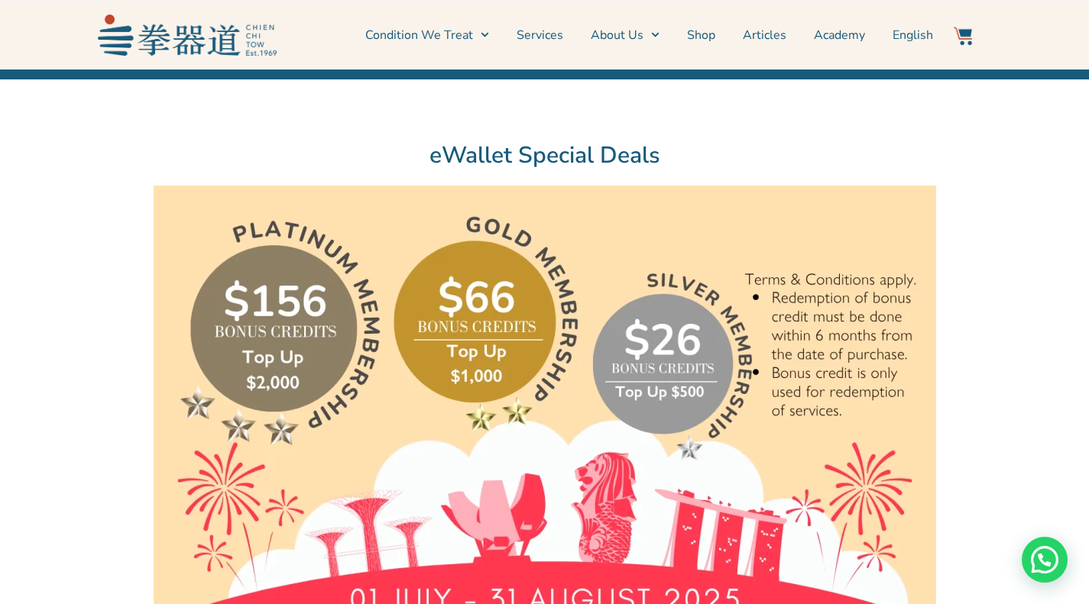 Image resolution: width=1089 pixels, height=604 pixels. I want to click on a: Shop, so click(701, 35).